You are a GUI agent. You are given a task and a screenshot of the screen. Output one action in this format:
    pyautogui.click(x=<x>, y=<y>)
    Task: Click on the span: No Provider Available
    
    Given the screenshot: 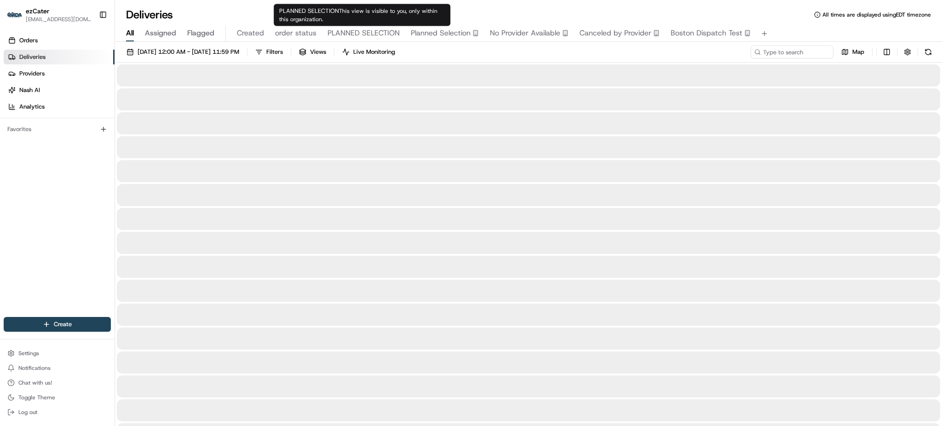 What is the action you would take?
    pyautogui.click(x=525, y=33)
    